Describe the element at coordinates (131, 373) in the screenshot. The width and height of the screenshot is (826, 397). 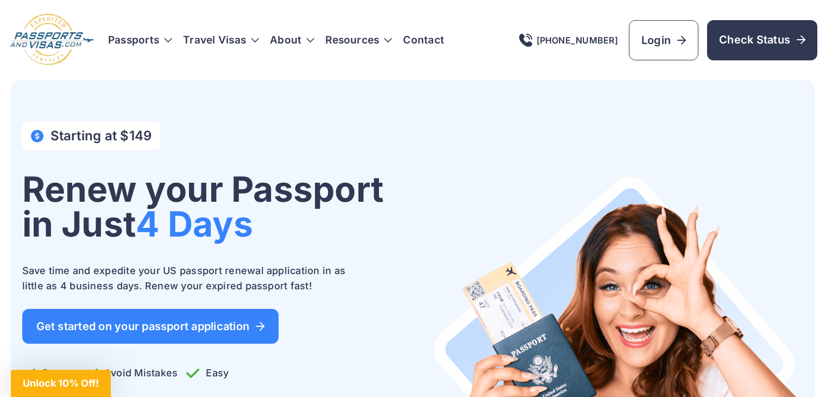
I see `p: Avoid Mistakes` at that location.